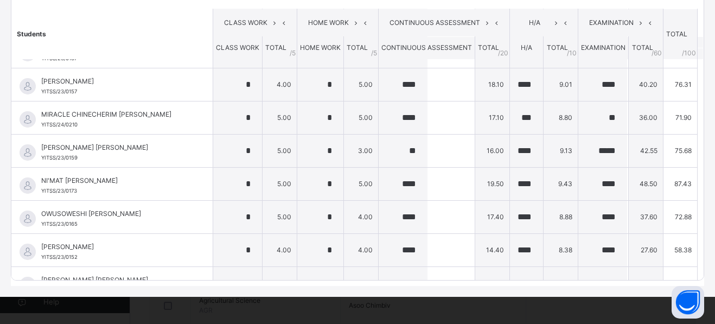 This screenshot has width=715, height=324. Describe the element at coordinates (689, 53) in the screenshot. I see `span: /100` at that location.